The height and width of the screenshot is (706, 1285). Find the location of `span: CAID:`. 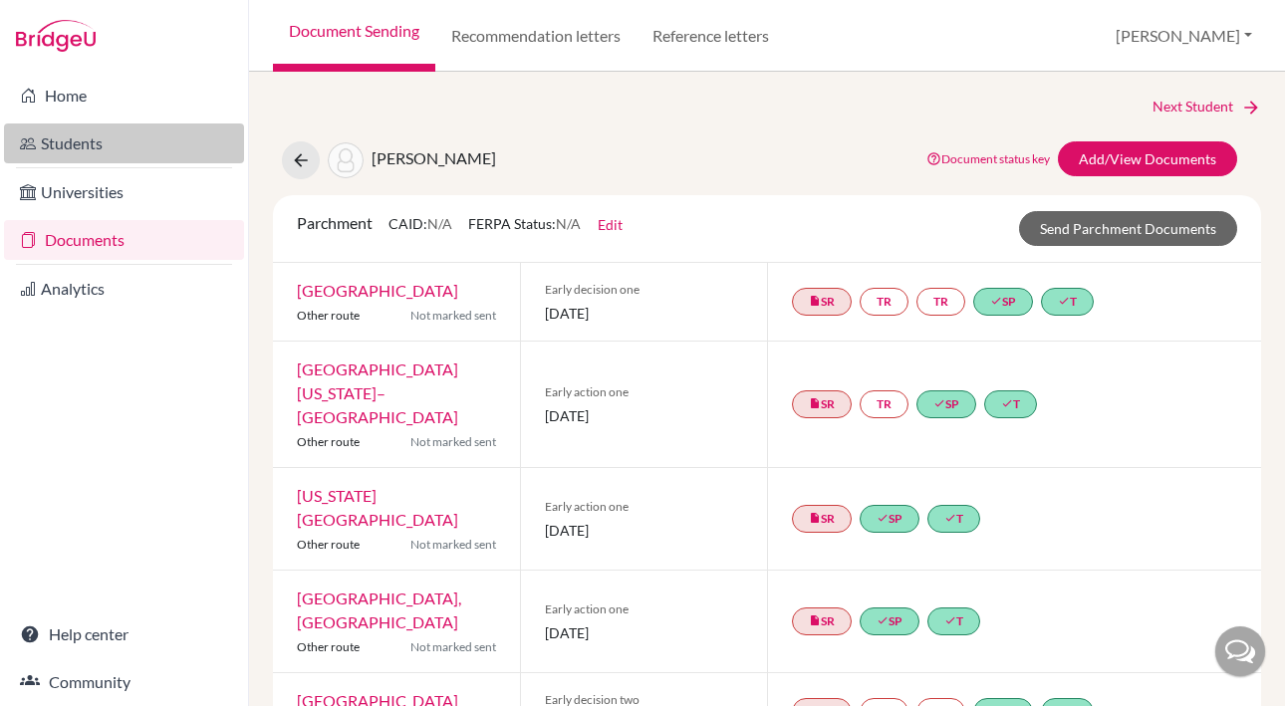

span: CAID: is located at coordinates (420, 223).